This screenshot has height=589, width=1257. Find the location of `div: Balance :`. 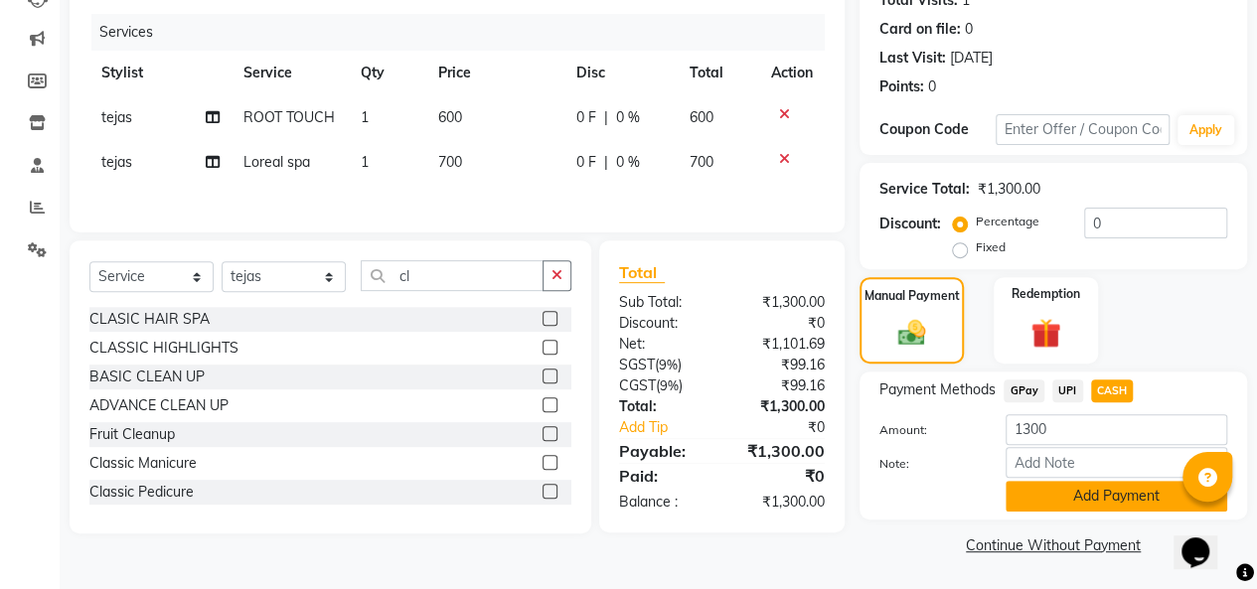

div: Balance : is located at coordinates (663, 502).